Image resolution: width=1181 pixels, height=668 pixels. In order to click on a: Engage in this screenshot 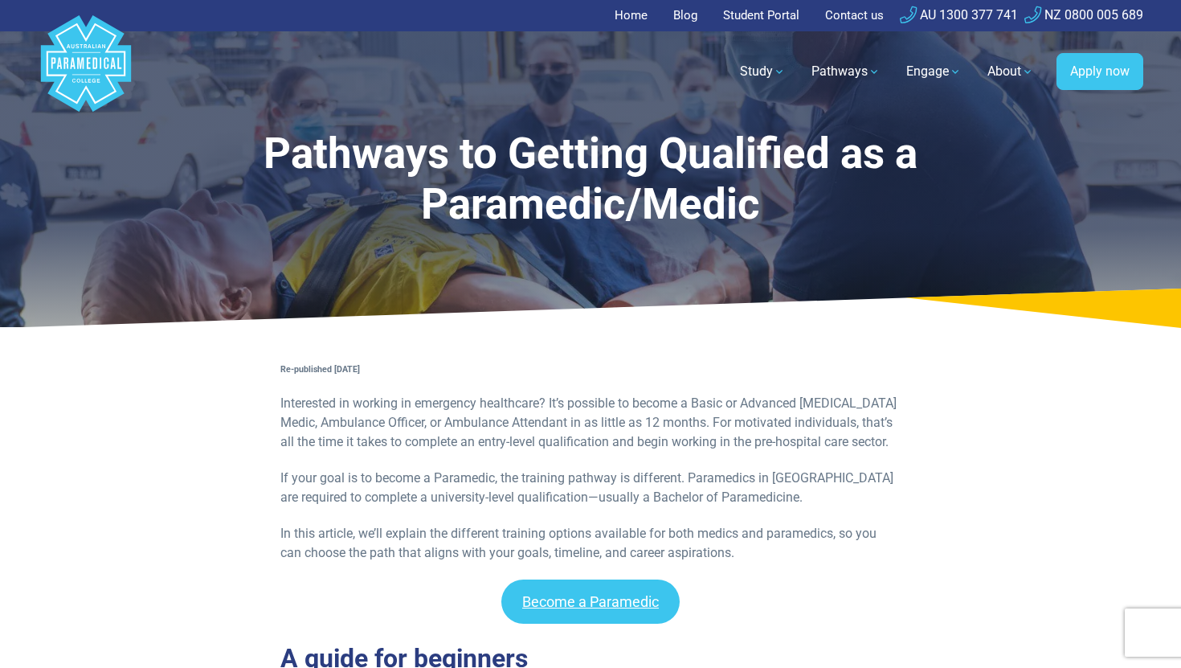, I will do `click(934, 72)`.